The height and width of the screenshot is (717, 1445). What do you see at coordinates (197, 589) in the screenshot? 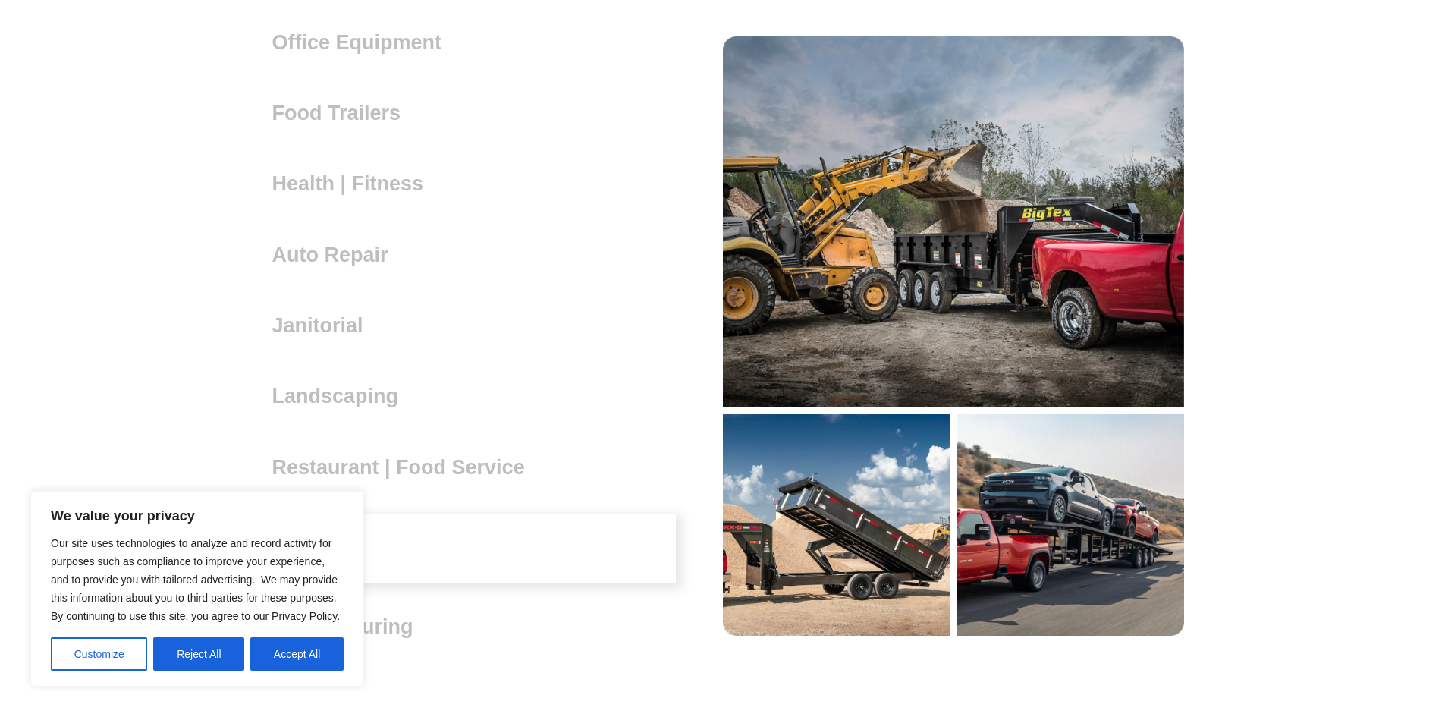
I see `div: We value your privacy` at bounding box center [197, 589].